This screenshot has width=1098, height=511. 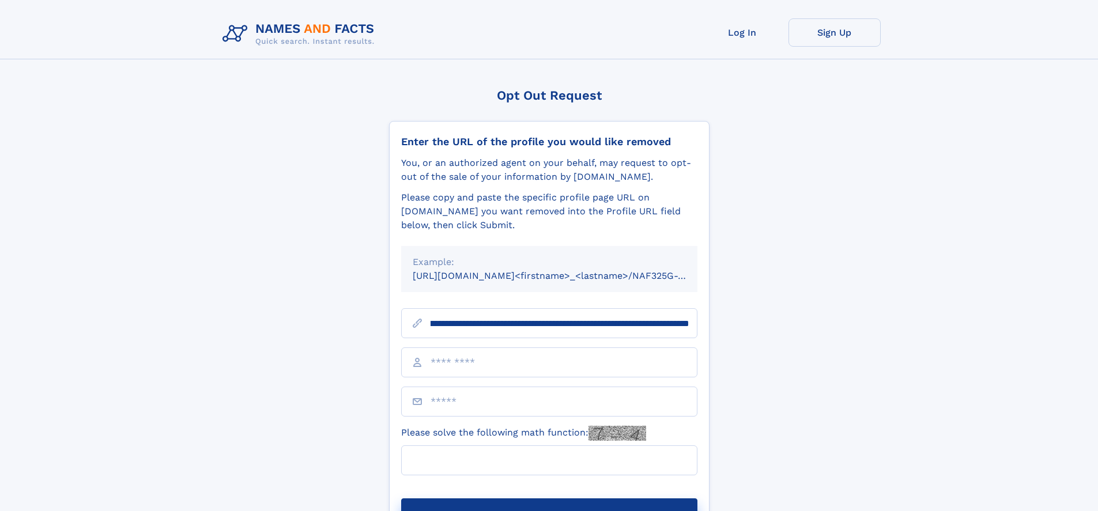 I want to click on div: Example:, so click(x=549, y=262).